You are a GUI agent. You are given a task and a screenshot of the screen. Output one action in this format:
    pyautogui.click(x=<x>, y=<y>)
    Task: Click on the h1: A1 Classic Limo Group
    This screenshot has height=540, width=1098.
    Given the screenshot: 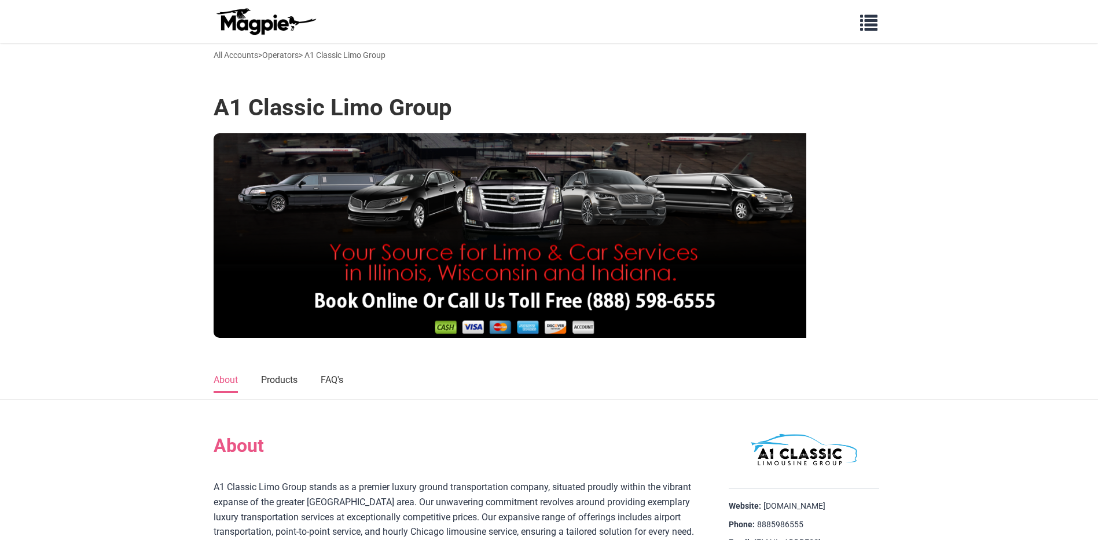 What is the action you would take?
    pyautogui.click(x=333, y=108)
    